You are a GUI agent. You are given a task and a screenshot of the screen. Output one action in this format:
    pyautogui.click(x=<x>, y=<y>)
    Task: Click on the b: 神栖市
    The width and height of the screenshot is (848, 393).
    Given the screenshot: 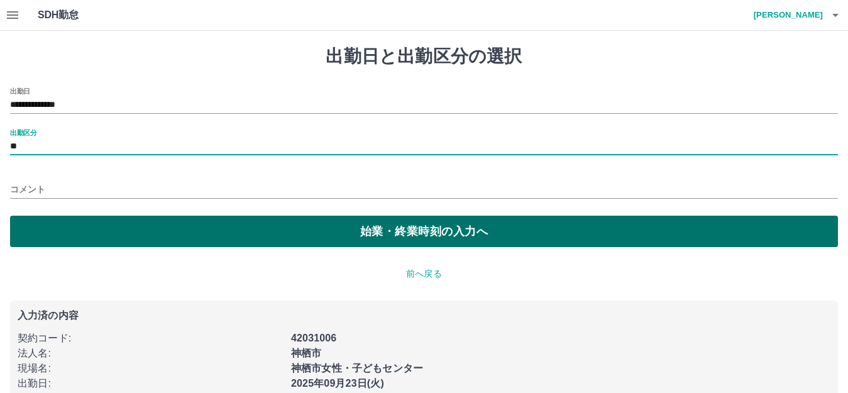 What is the action you would take?
    pyautogui.click(x=306, y=353)
    